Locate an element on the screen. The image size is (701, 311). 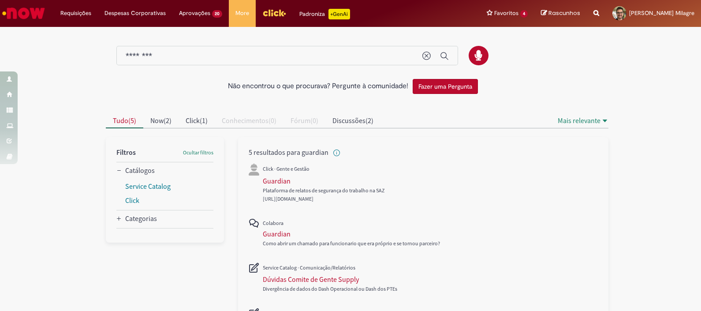
span: Rascunhos is located at coordinates (565, 13).